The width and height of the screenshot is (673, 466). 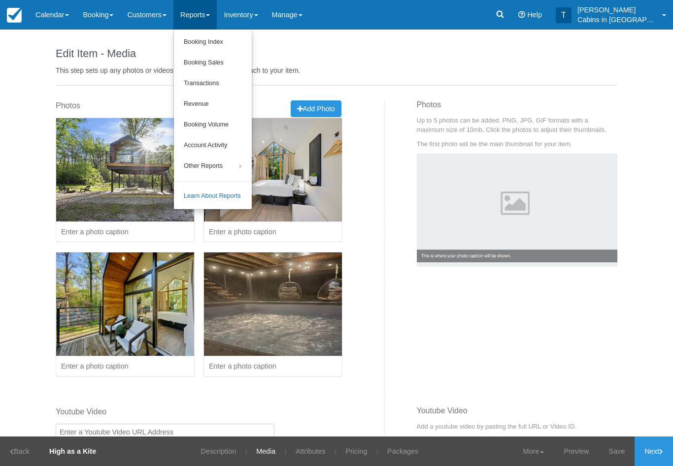 I want to click on a: Save, so click(x=617, y=452).